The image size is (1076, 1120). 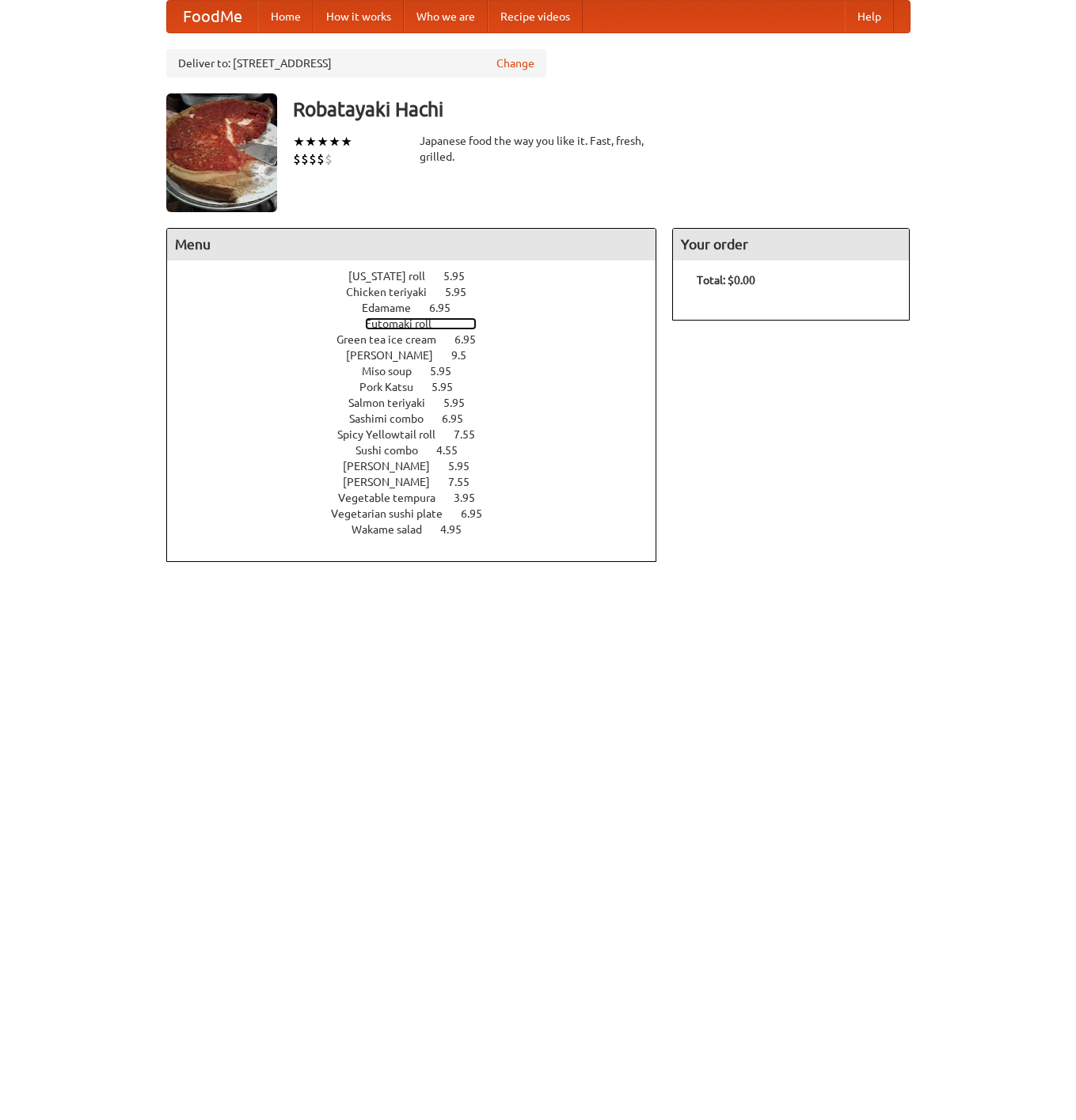 What do you see at coordinates (602, 109) in the screenshot?
I see `h3: Robatayaki Hachi` at bounding box center [602, 109].